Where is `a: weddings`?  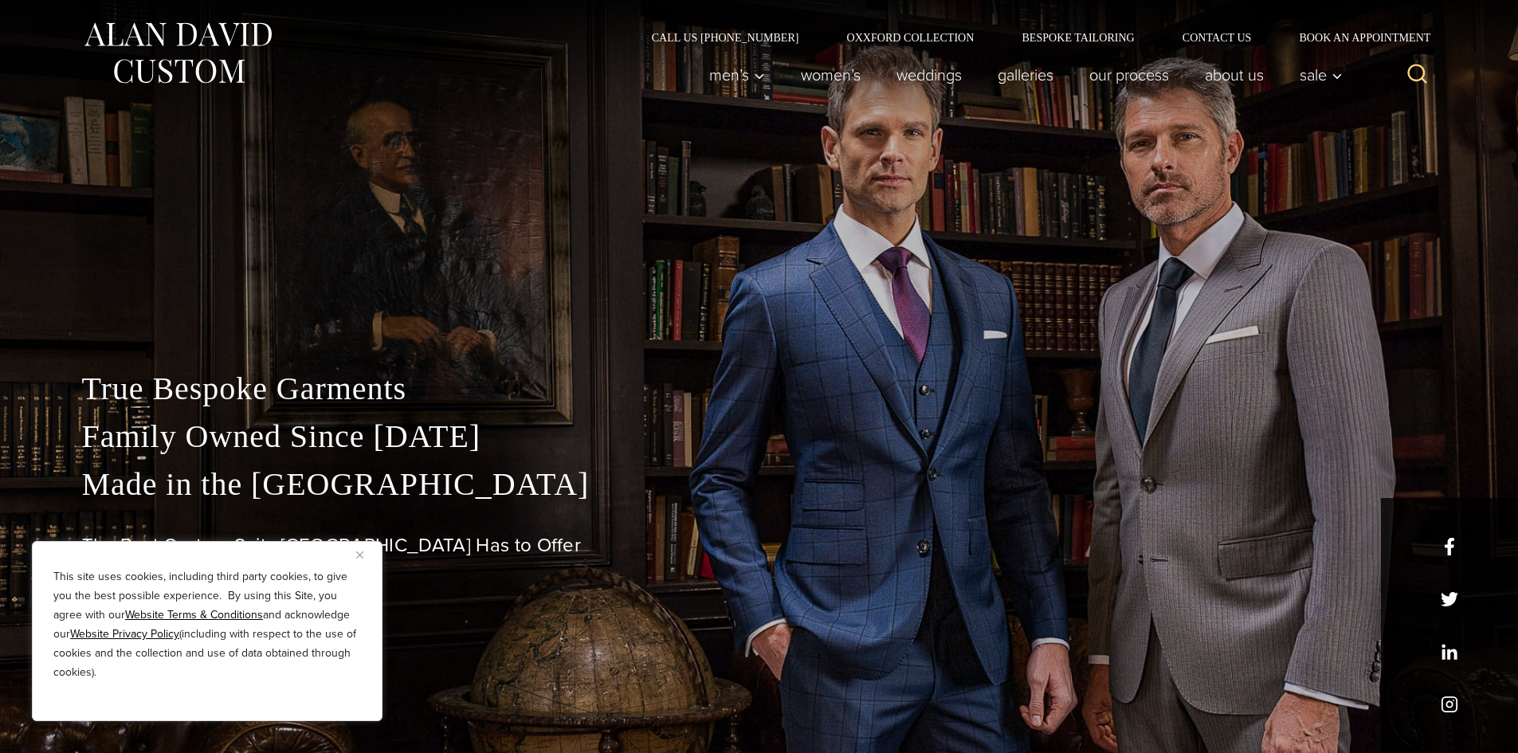 a: weddings is located at coordinates (929, 75).